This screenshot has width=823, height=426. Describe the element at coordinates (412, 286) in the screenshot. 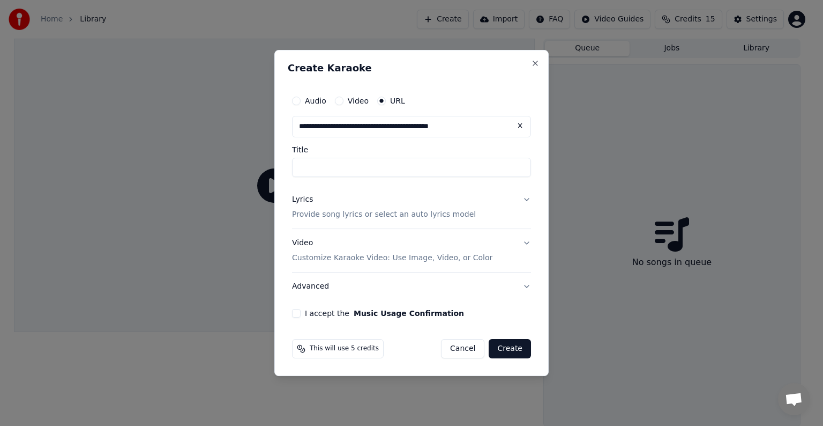

I see `button: Advanced` at that location.